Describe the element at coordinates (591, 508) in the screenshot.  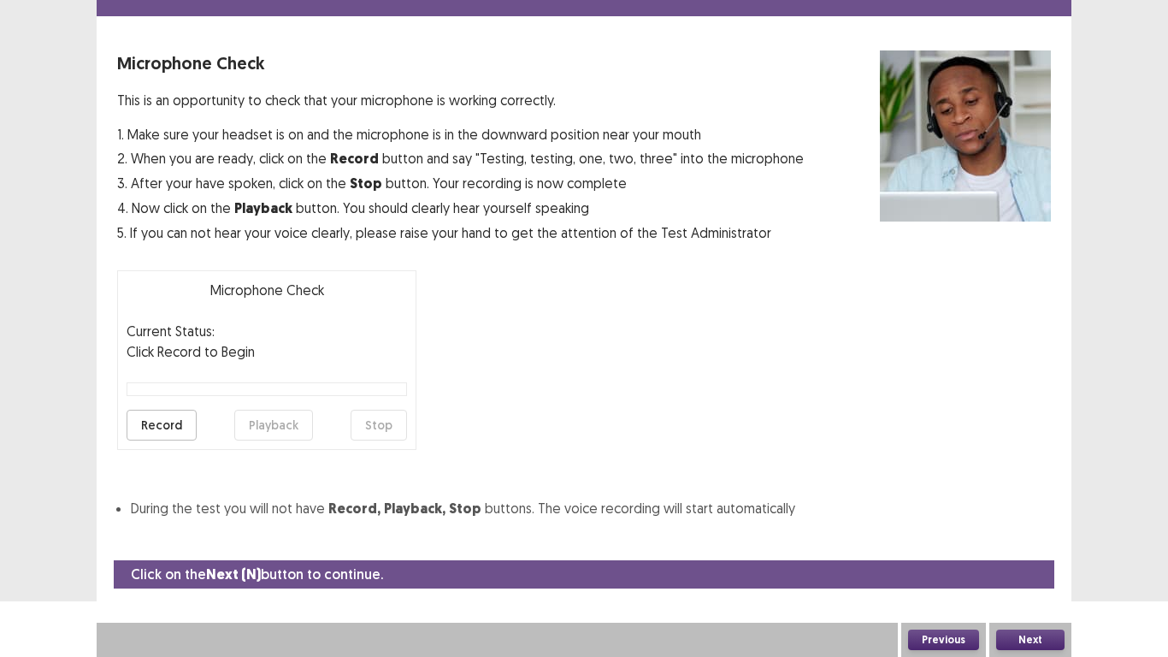
I see `li: During the test you will not have buttons. The voice recording will start automatically` at that location.